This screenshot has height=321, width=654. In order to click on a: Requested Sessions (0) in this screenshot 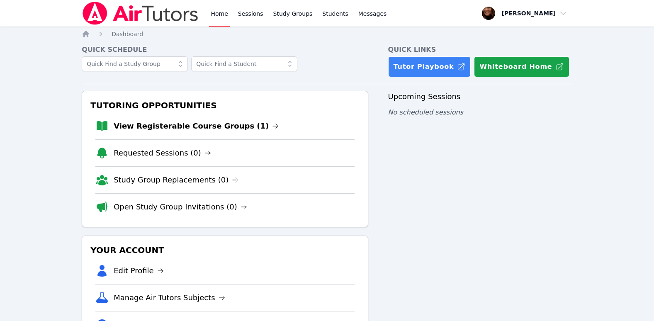, I will do `click(162, 153)`.